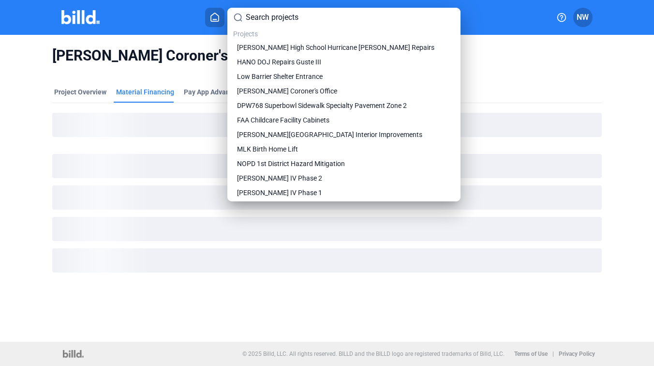 The width and height of the screenshot is (654, 366). Describe the element at coordinates (245, 34) in the screenshot. I see `span: Projects` at that location.